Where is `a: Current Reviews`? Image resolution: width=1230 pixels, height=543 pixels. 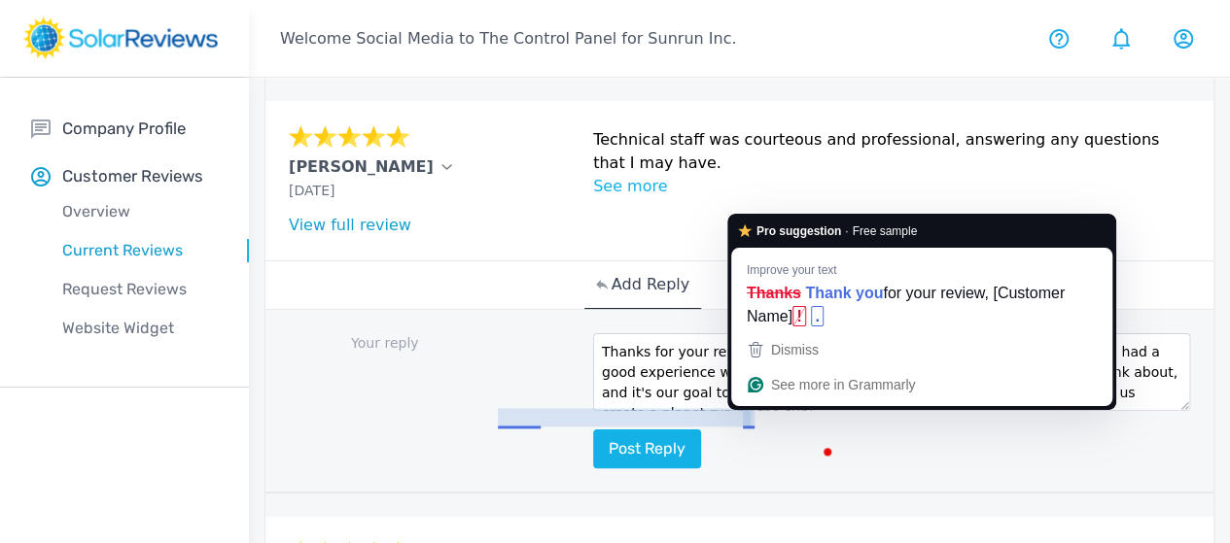
a: Current Reviews is located at coordinates (140, 251).